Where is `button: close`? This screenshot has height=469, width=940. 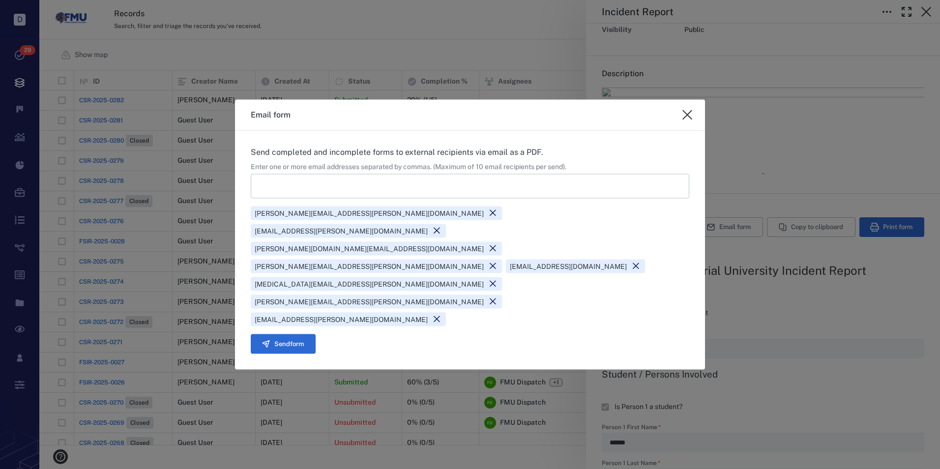
button: close is located at coordinates (687, 115).